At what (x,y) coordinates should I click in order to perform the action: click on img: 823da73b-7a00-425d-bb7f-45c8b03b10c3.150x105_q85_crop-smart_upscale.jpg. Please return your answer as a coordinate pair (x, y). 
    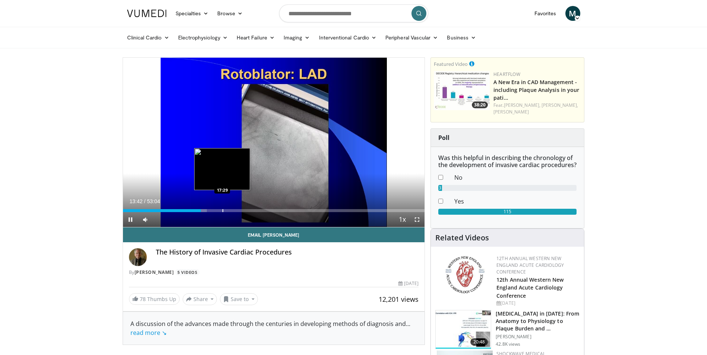
    Looking at the image, I should click on (463, 330).